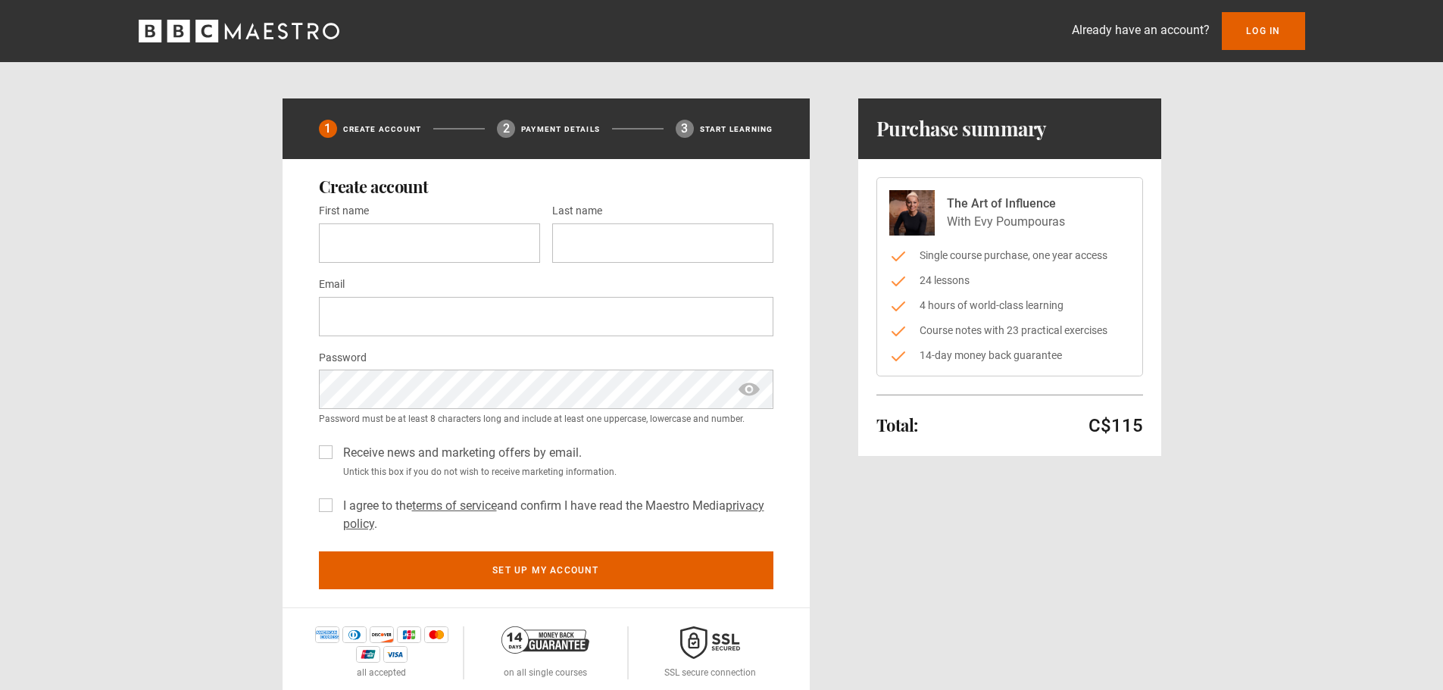 The image size is (1443, 690). What do you see at coordinates (383, 129) in the screenshot?
I see `p: Create Account` at bounding box center [383, 129].